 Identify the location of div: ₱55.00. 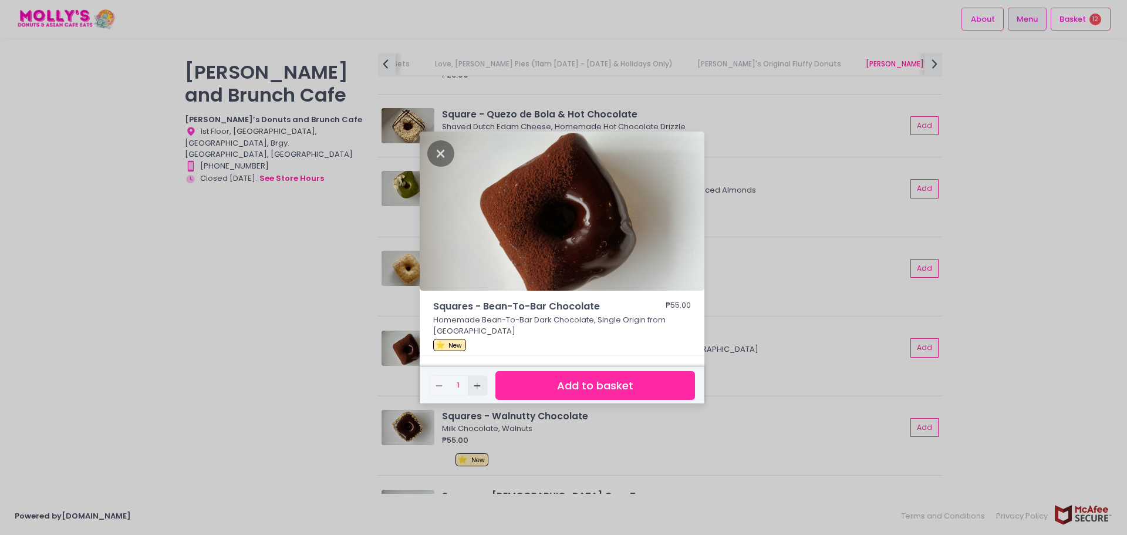
(678, 306).